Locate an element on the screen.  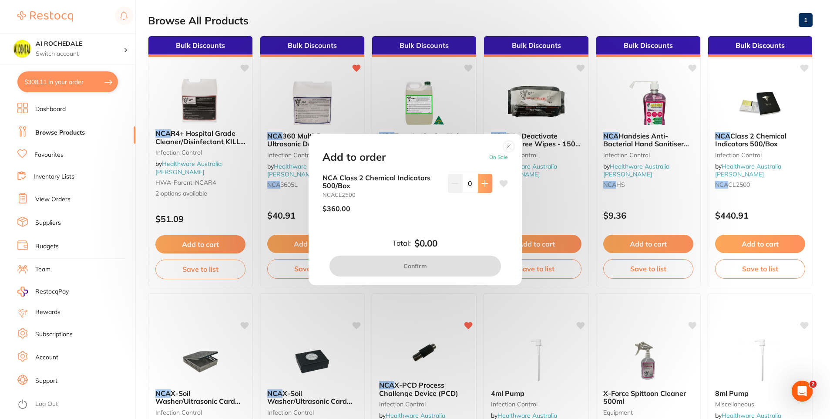
p: $360.00 is located at coordinates (337, 209).